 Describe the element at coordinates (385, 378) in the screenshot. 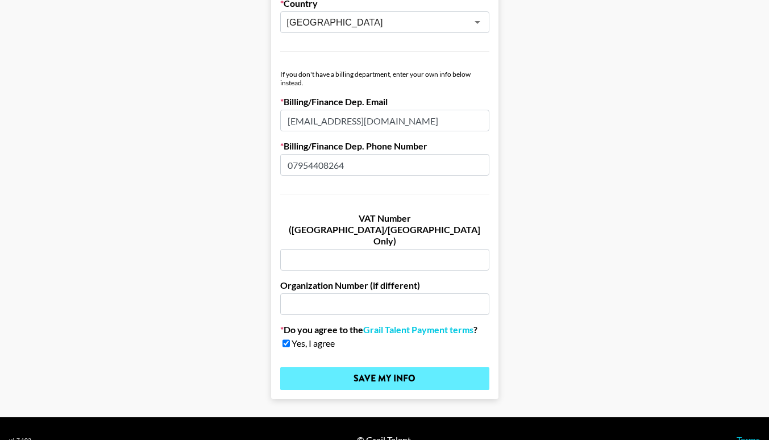

I see `input: Save My Info` at that location.